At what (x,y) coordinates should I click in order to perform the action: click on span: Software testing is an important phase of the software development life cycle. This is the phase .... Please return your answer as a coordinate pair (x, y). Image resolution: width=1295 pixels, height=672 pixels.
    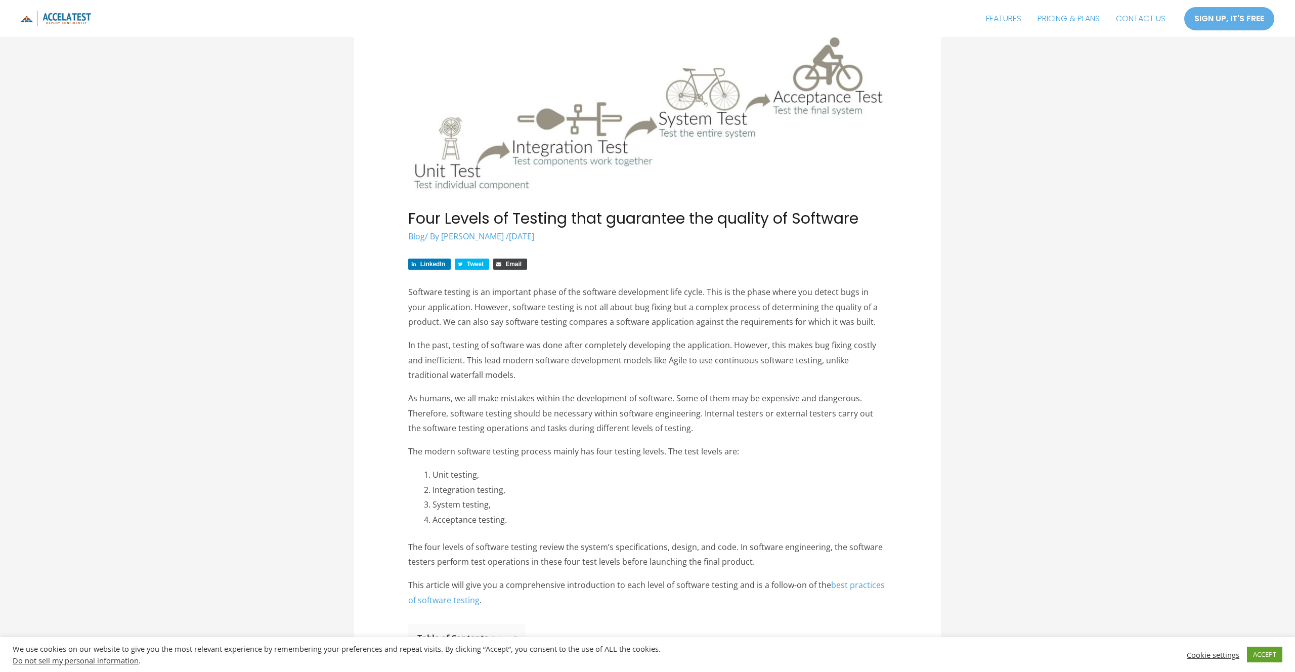
    Looking at the image, I should click on (643, 307).